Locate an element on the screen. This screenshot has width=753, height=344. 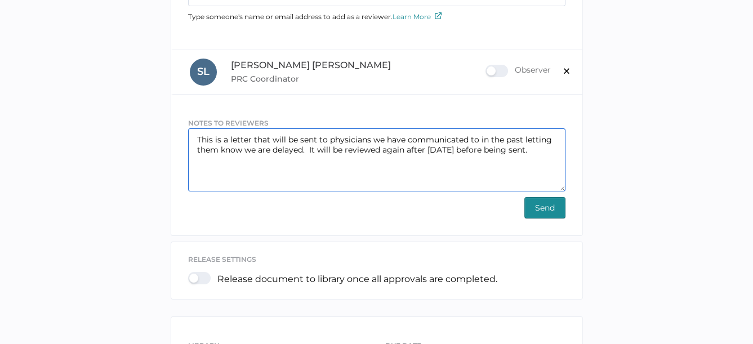
span: PRC Coordinator is located at coordinates (358, 79).